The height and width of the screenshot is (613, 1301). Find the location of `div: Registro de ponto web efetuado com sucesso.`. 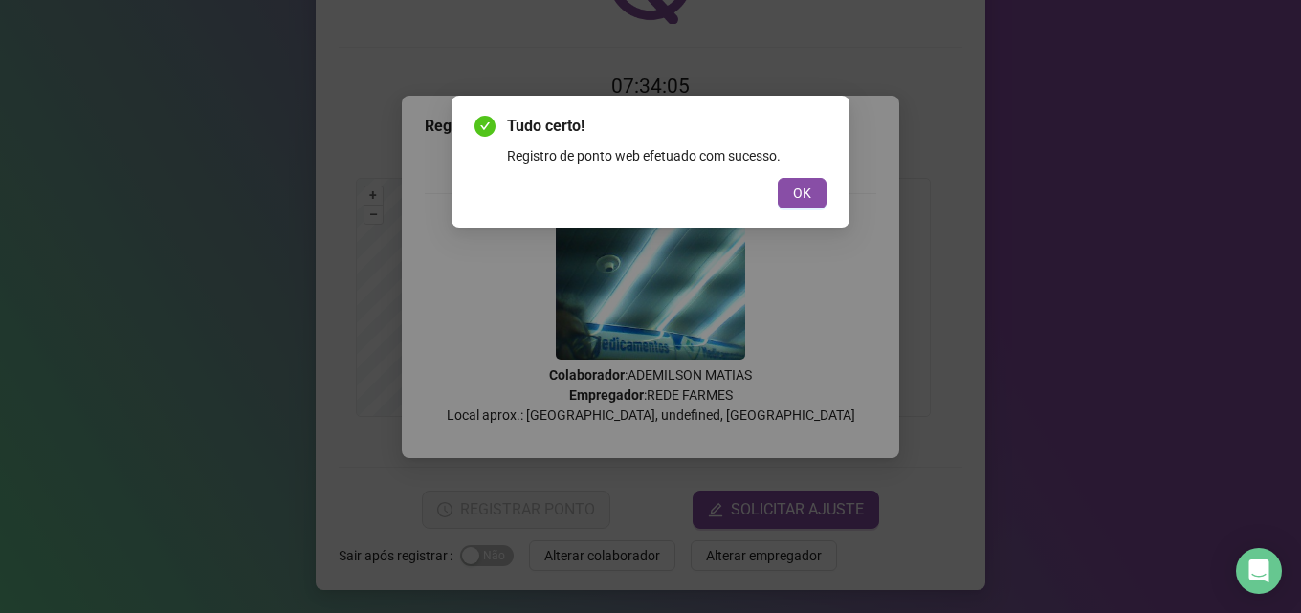

div: Registro de ponto web efetuado com sucesso. is located at coordinates (667, 156).